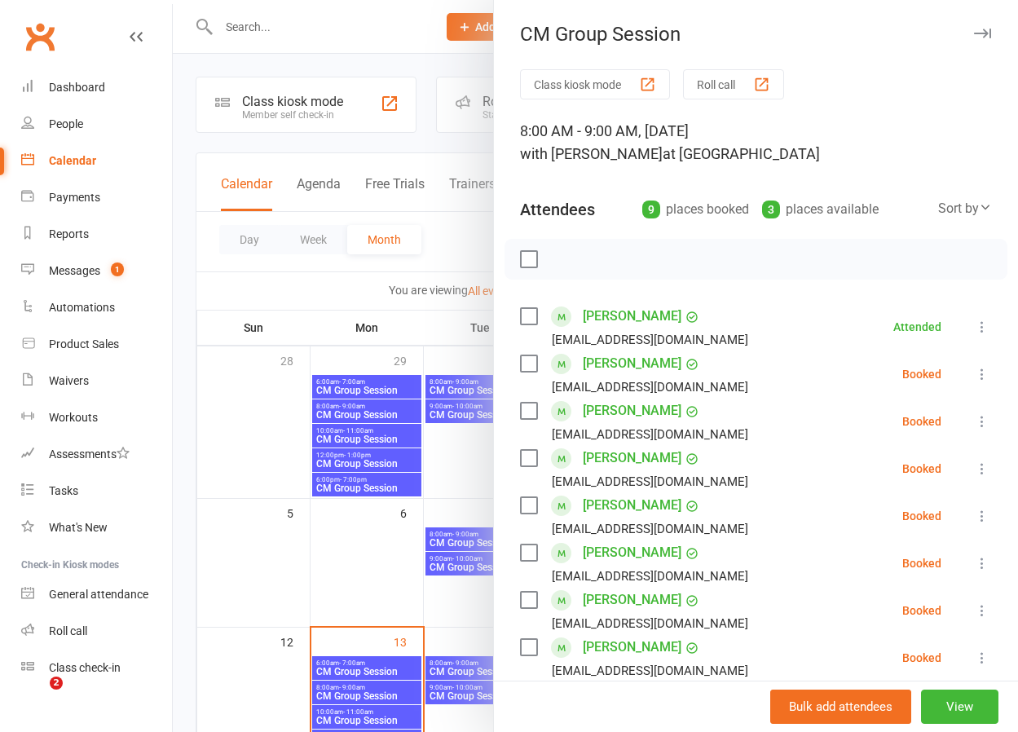  I want to click on div: Tasks, so click(64, 491).